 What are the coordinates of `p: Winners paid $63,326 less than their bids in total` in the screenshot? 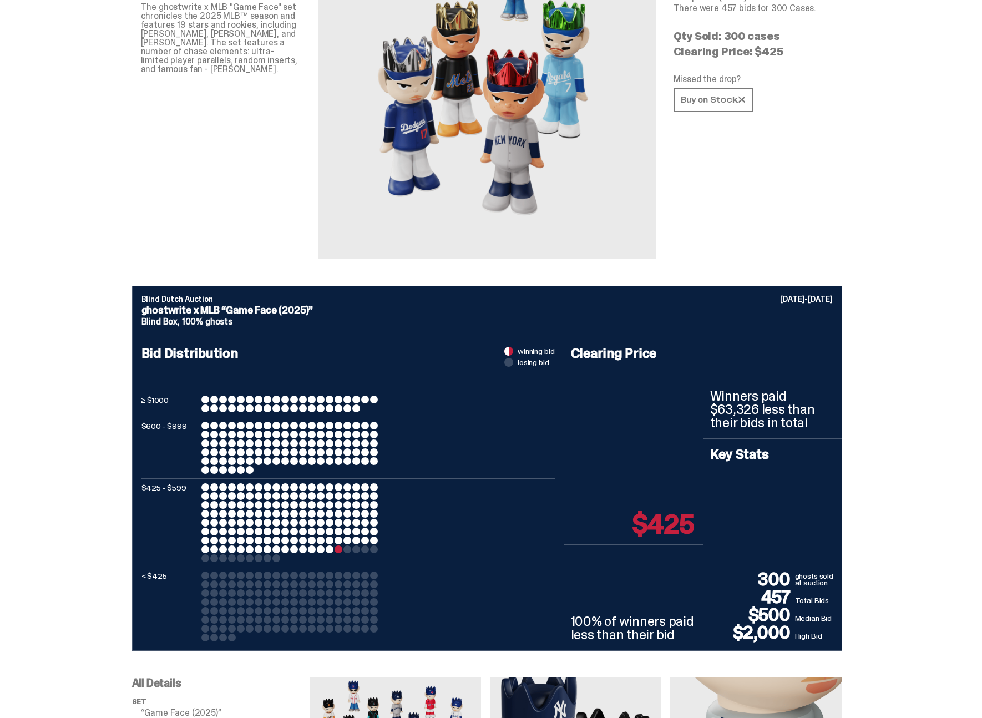 It's located at (772, 409).